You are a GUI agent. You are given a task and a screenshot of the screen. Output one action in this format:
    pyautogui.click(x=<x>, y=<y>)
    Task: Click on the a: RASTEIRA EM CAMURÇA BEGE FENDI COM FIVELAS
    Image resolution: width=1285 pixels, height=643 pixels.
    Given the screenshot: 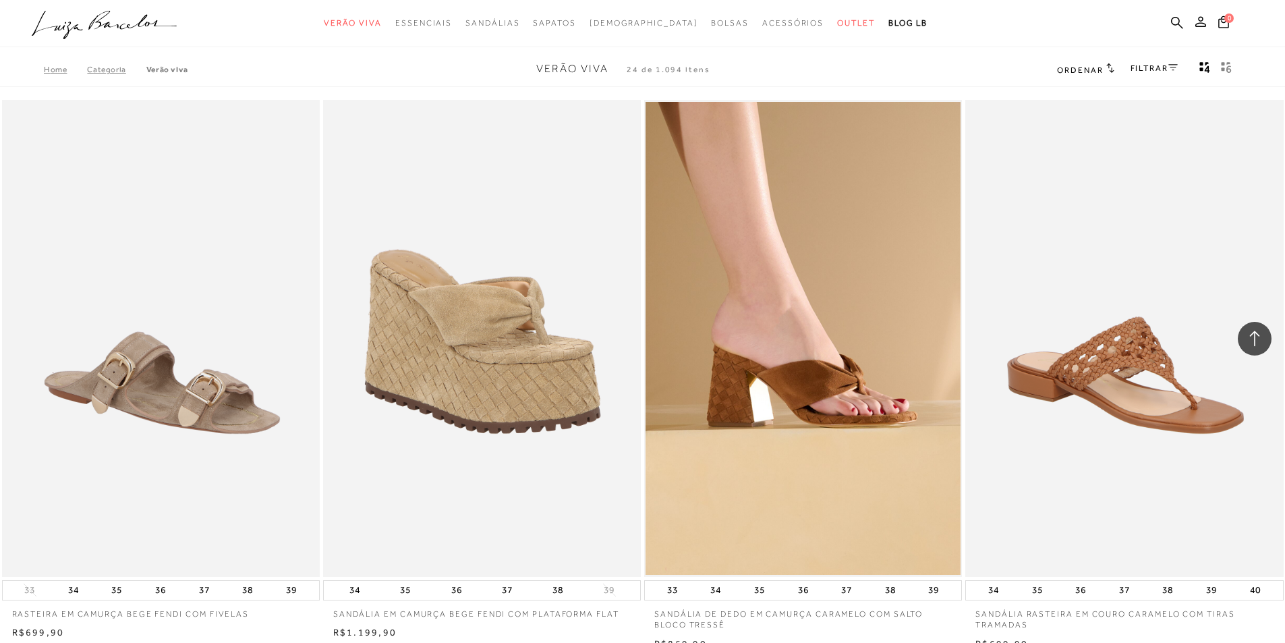 What is the action you would take?
    pyautogui.click(x=161, y=610)
    